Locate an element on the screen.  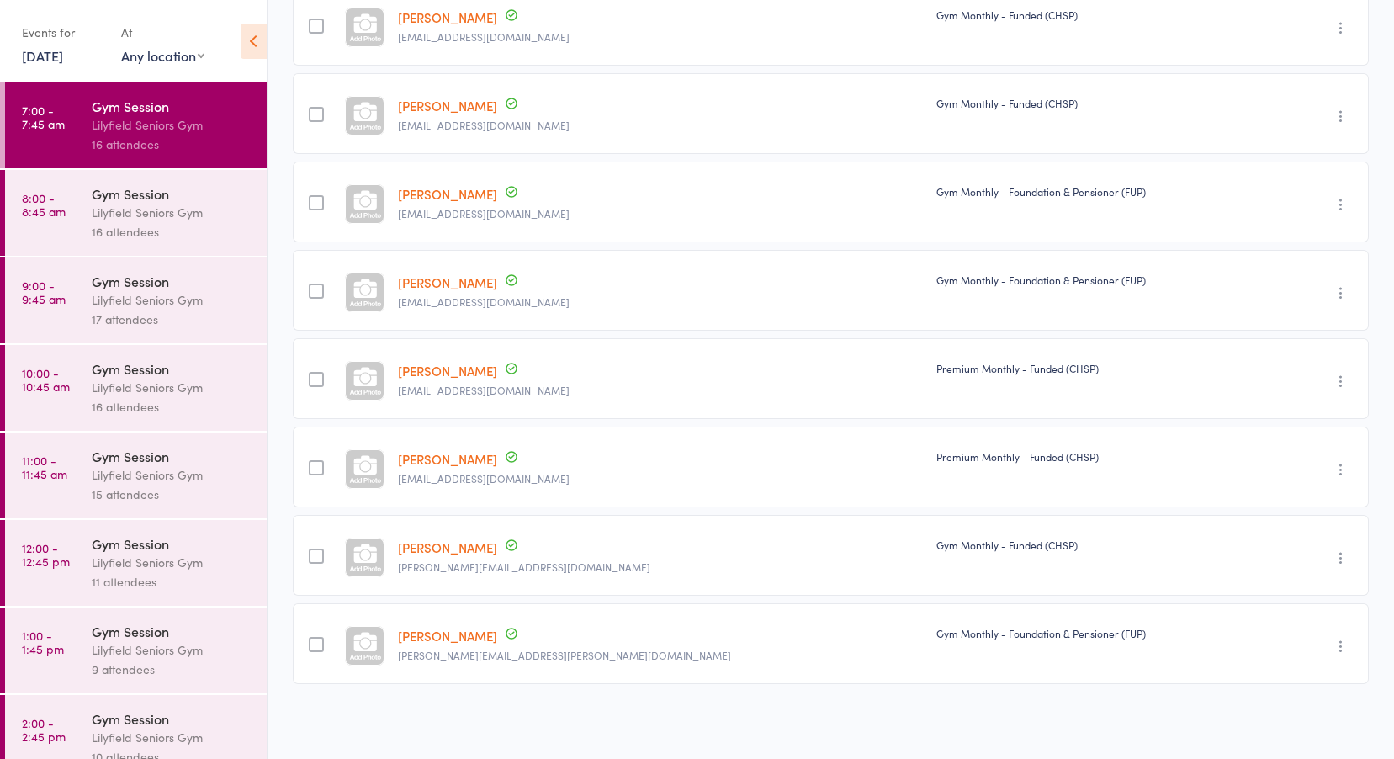
small: orrstrat@bigpond.net.au is located at coordinates (660, 479).